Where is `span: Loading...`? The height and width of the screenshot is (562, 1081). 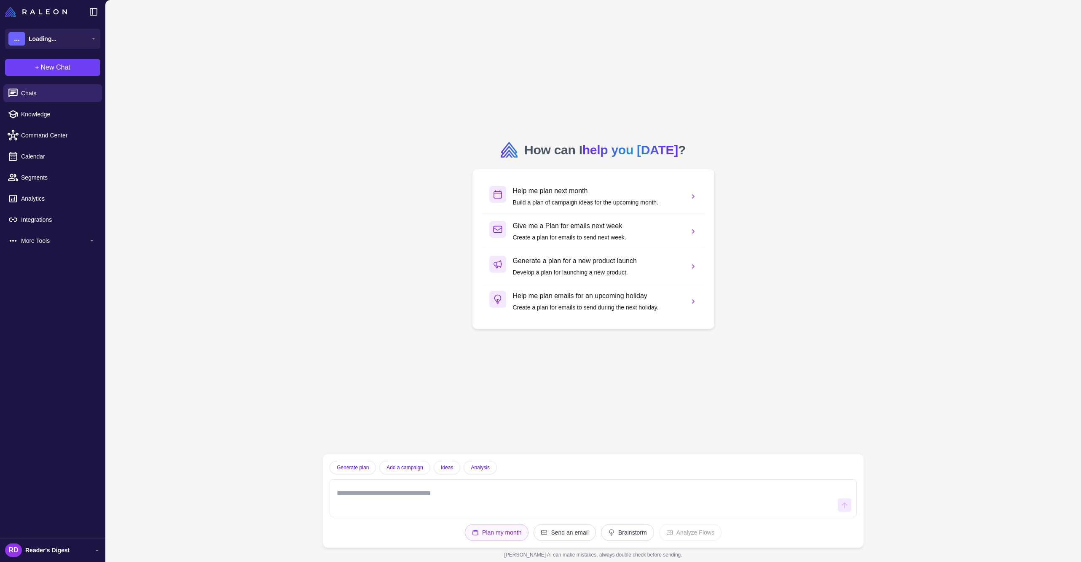
span: Loading... is located at coordinates (43, 39).